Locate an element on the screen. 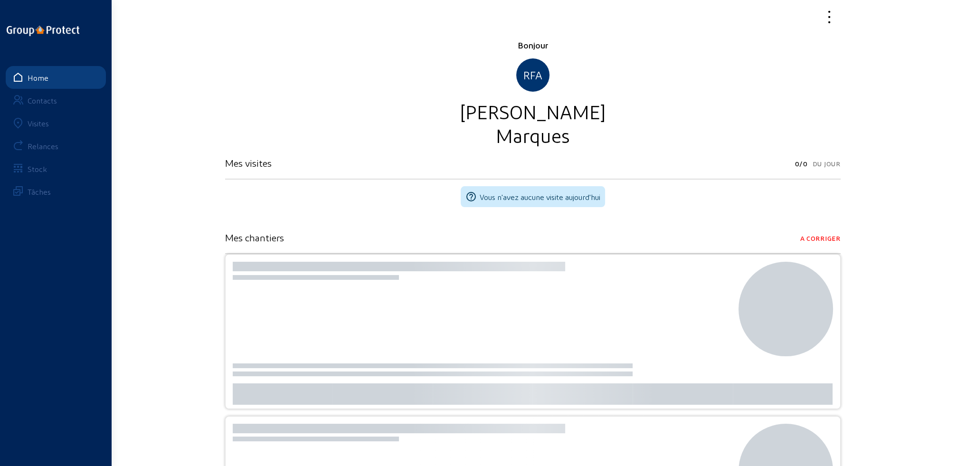 This screenshot has width=956, height=466. h3: Mes chantiers is located at coordinates (254, 237).